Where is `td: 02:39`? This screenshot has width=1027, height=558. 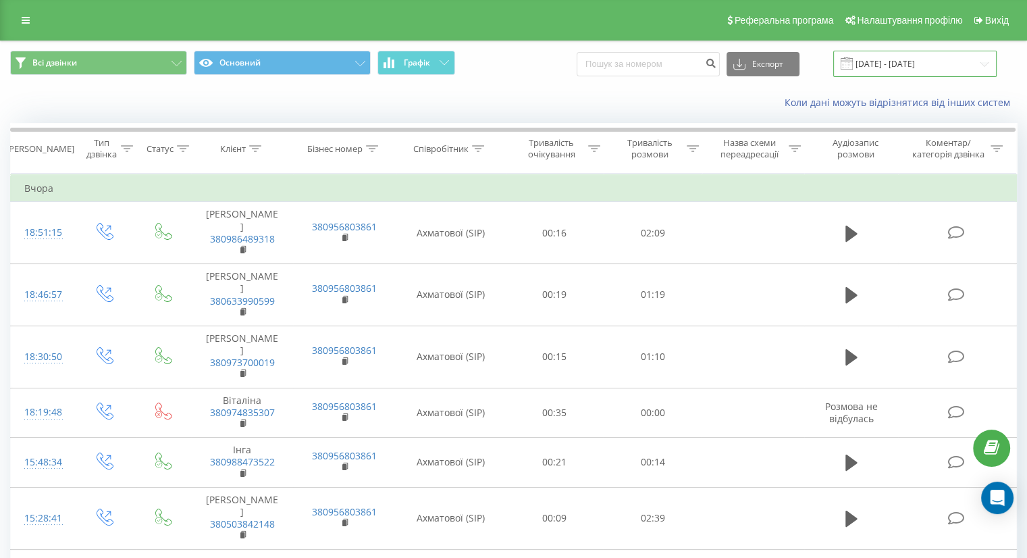
td: 02:39 is located at coordinates (652, 518).